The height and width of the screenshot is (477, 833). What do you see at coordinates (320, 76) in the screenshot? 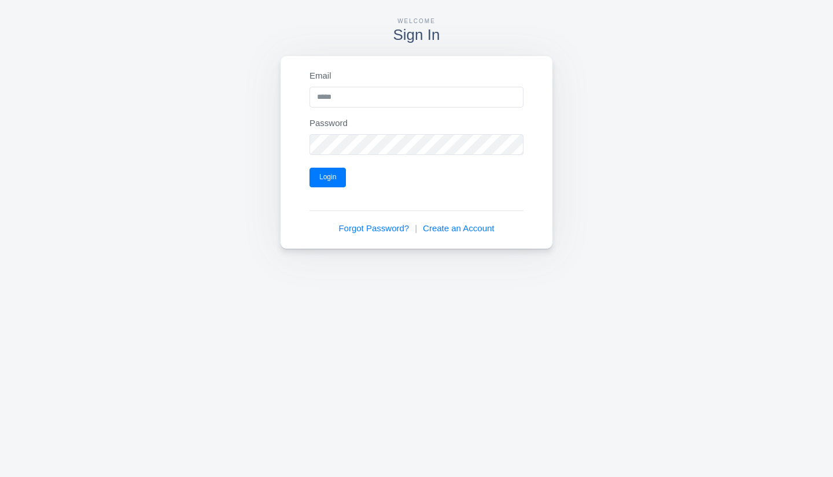
I see `label: Email` at bounding box center [320, 76].